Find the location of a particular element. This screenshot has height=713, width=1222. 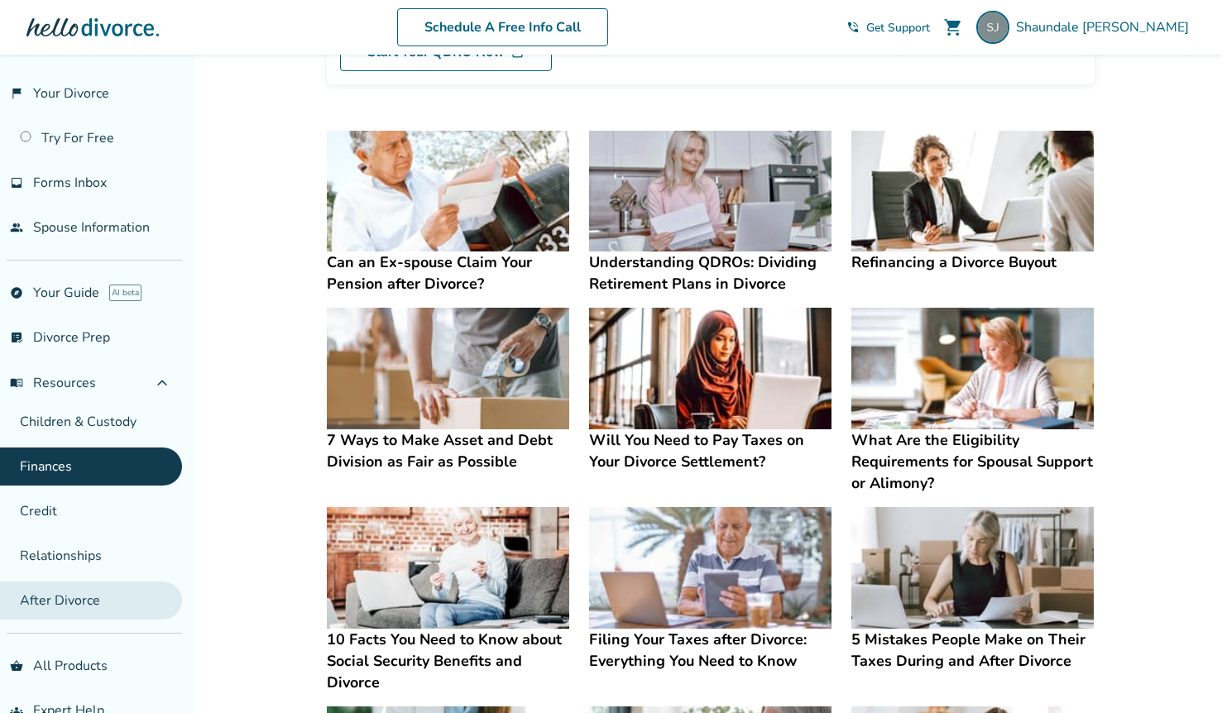

img: 10 Facts You Need to Know about Social Security Benefits and Divorce is located at coordinates (448, 568).